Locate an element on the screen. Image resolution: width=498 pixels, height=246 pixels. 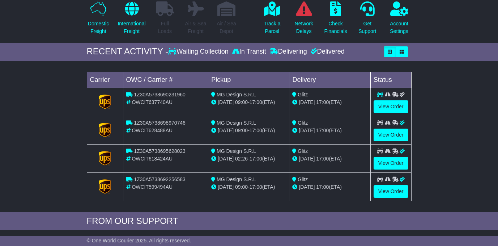
a: NetworkDelays is located at coordinates (304, 20).